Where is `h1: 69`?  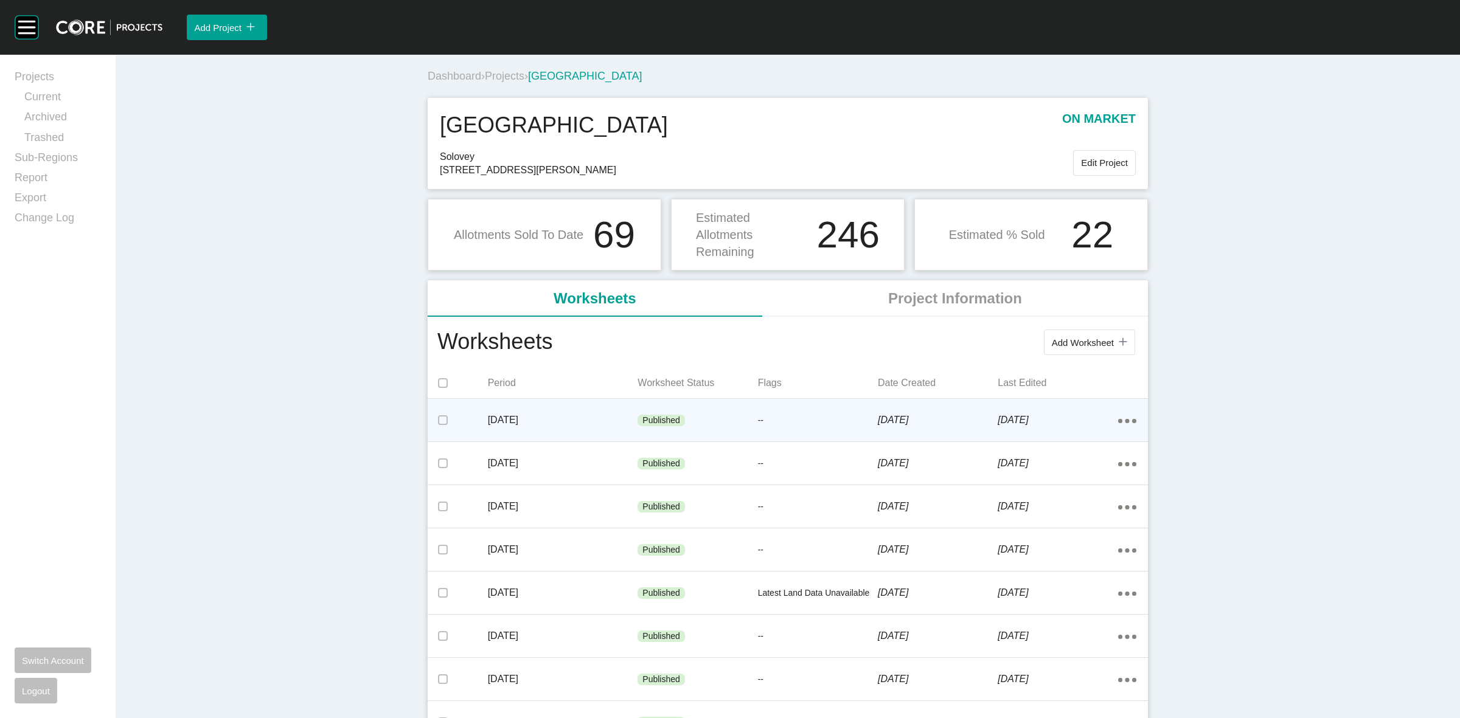 h1: 69 is located at coordinates (614, 235).